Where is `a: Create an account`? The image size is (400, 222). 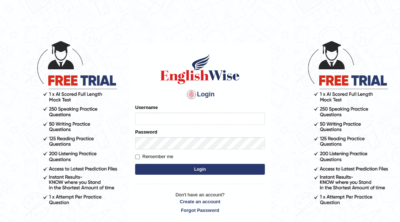 a: Create an account is located at coordinates (200, 201).